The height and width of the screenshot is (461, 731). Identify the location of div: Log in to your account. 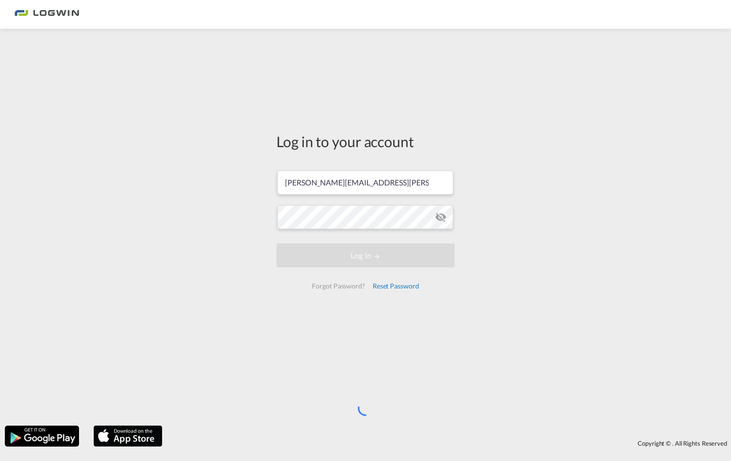
(365, 141).